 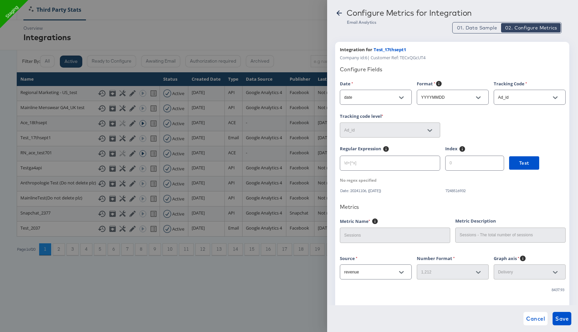 I want to click on div: No regex specified, so click(x=358, y=180).